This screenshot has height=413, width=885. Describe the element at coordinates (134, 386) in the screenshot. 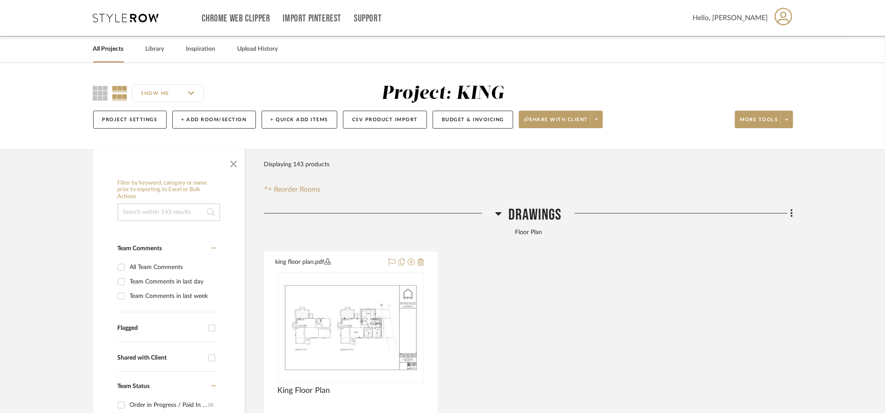

I see `span: Team Status` at that location.